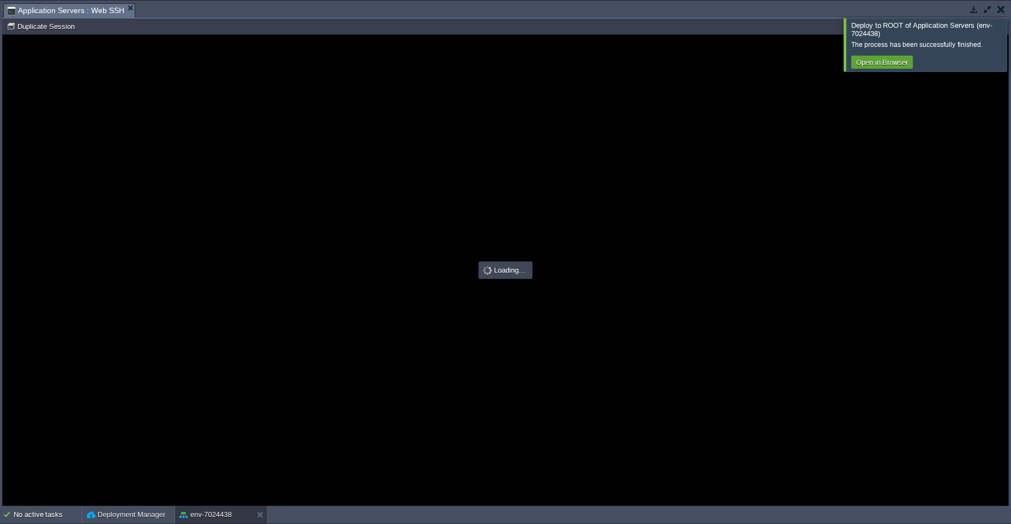 The width and height of the screenshot is (1011, 524). I want to click on div: Loading..., so click(505, 270).